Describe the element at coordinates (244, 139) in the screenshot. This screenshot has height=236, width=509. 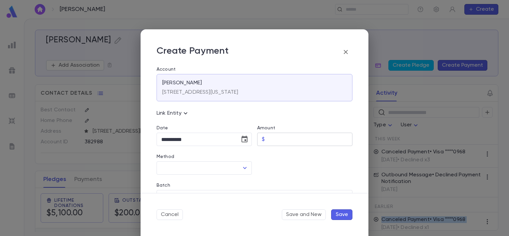
I see `button: Choose date, selected date is Oct 3, 2025` at that location.